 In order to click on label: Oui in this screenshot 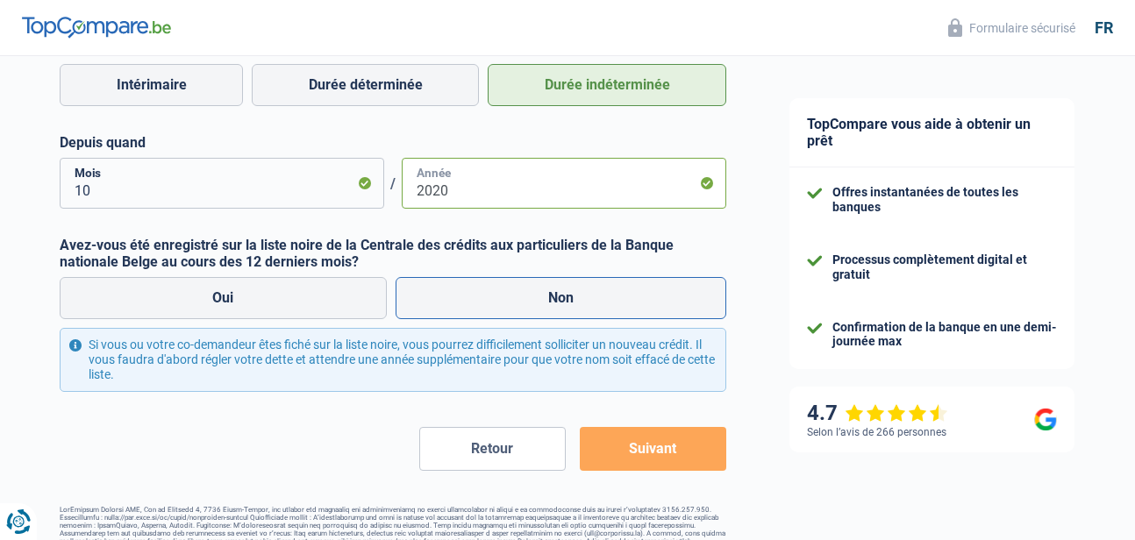, I will do `click(223, 298)`.